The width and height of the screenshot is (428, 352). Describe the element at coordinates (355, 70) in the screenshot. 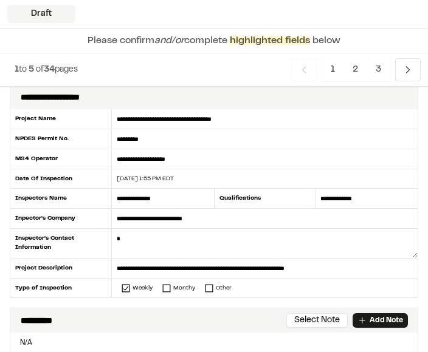

I see `span: 2` at that location.